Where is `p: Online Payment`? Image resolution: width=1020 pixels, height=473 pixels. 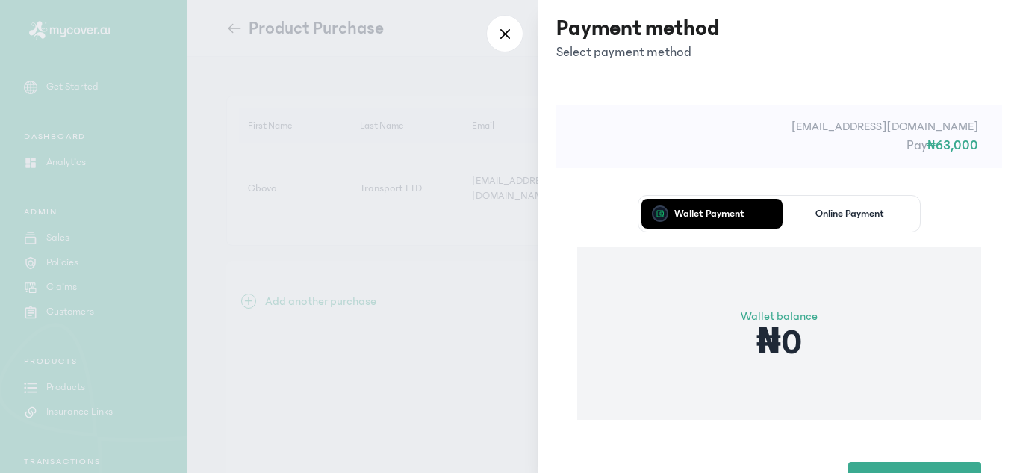 p: Online Payment is located at coordinates (850, 214).